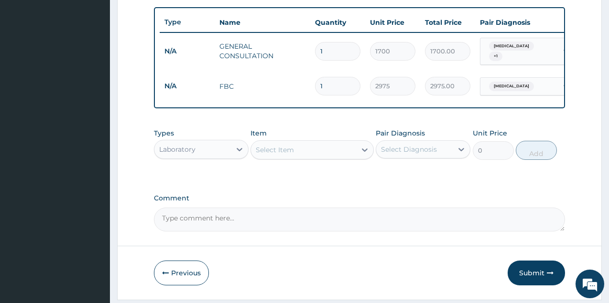 Image resolution: width=609 pixels, height=303 pixels. I want to click on button: Add, so click(536, 150).